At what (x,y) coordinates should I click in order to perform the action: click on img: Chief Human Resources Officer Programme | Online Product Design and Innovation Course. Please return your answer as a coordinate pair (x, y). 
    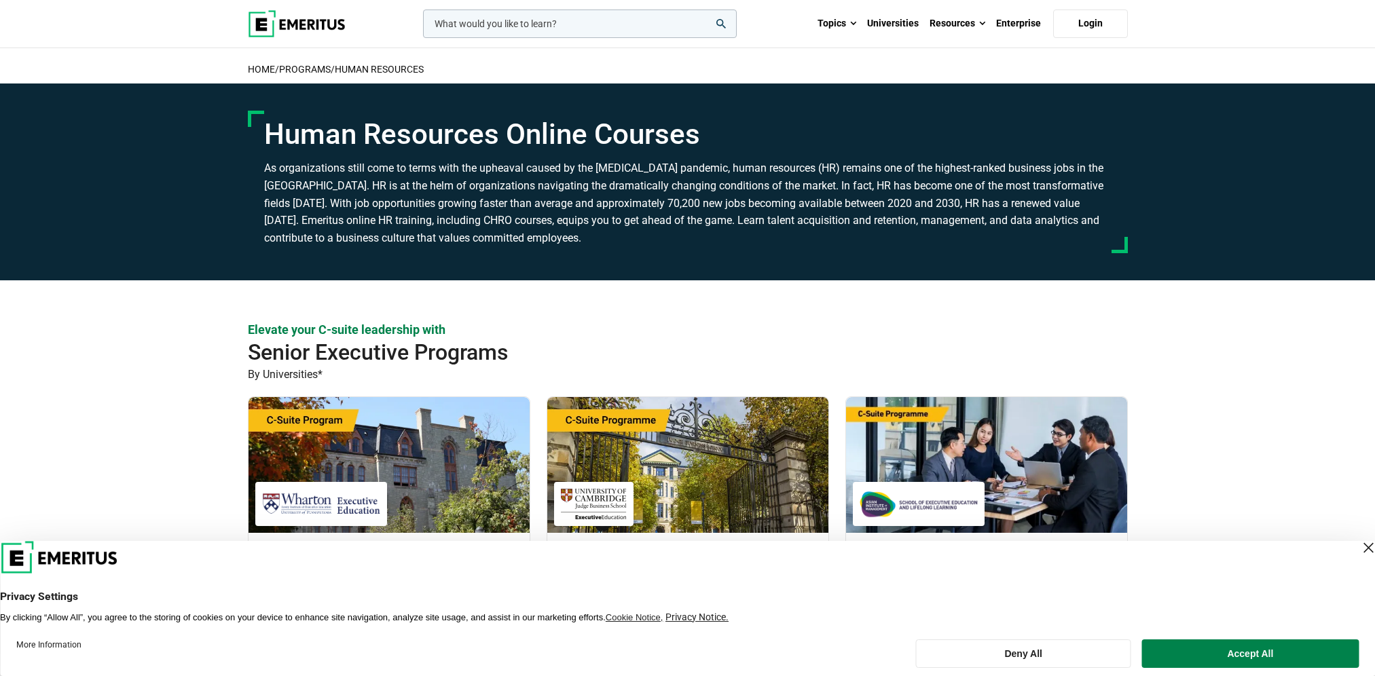
    Looking at the image, I should click on (688, 465).